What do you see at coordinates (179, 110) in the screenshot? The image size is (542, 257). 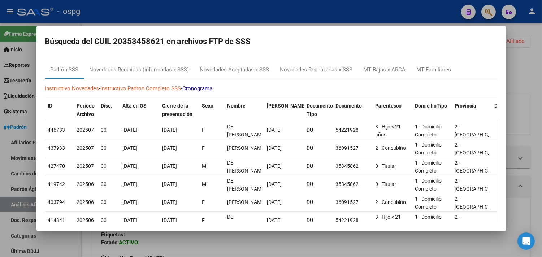 I see `datatable-header-cell: Cierre de la presentación` at bounding box center [179, 110].